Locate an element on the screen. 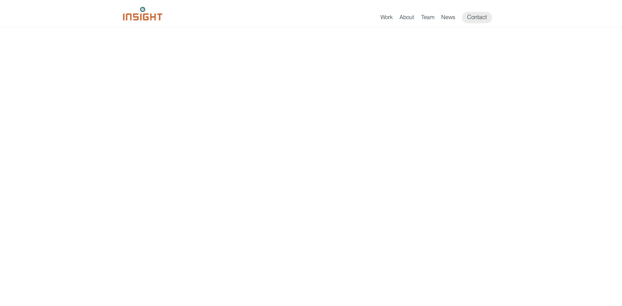 The width and height of the screenshot is (622, 306). a: Work is located at coordinates (387, 18).